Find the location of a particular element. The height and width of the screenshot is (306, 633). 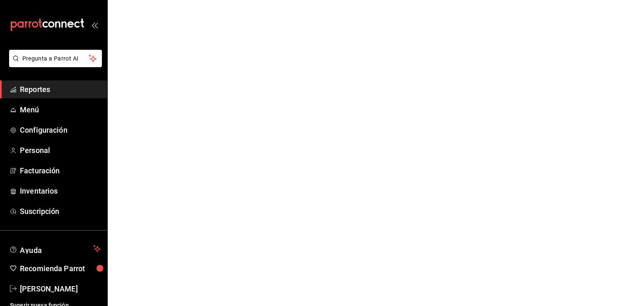

span: Facturación is located at coordinates (60, 170).